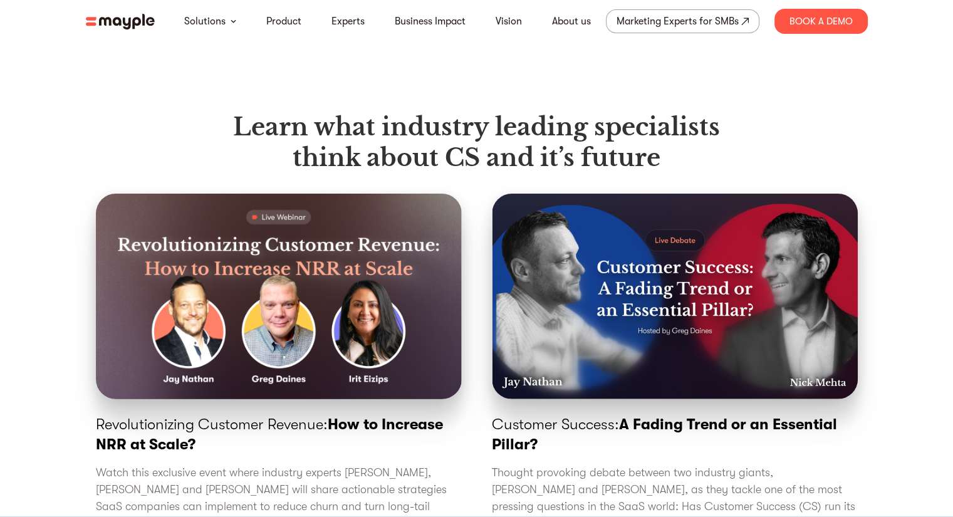  I want to click on div: Chat Widget, so click(840, 444).